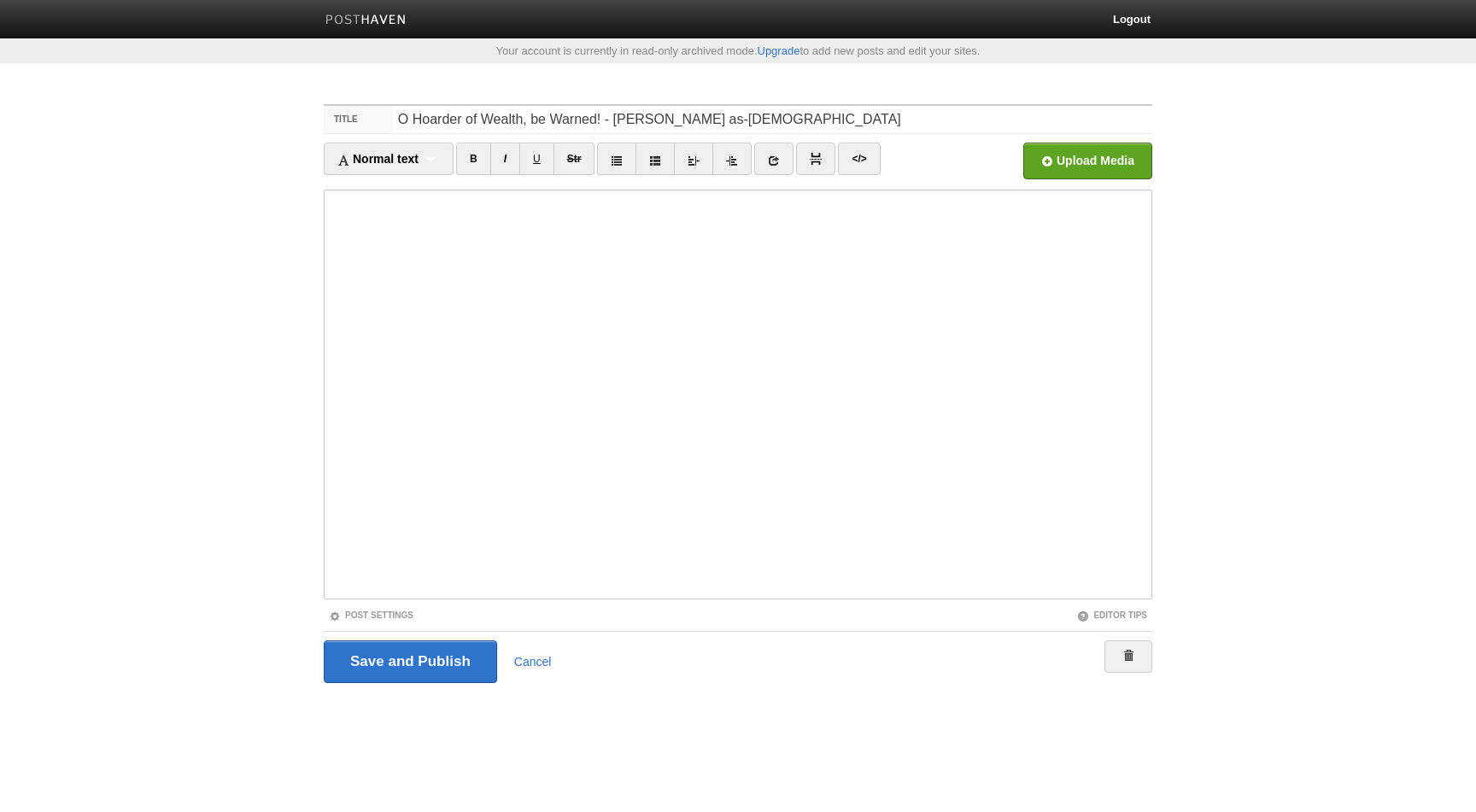 The height and width of the screenshot is (812, 1476). I want to click on input: Save and Publish, so click(410, 662).